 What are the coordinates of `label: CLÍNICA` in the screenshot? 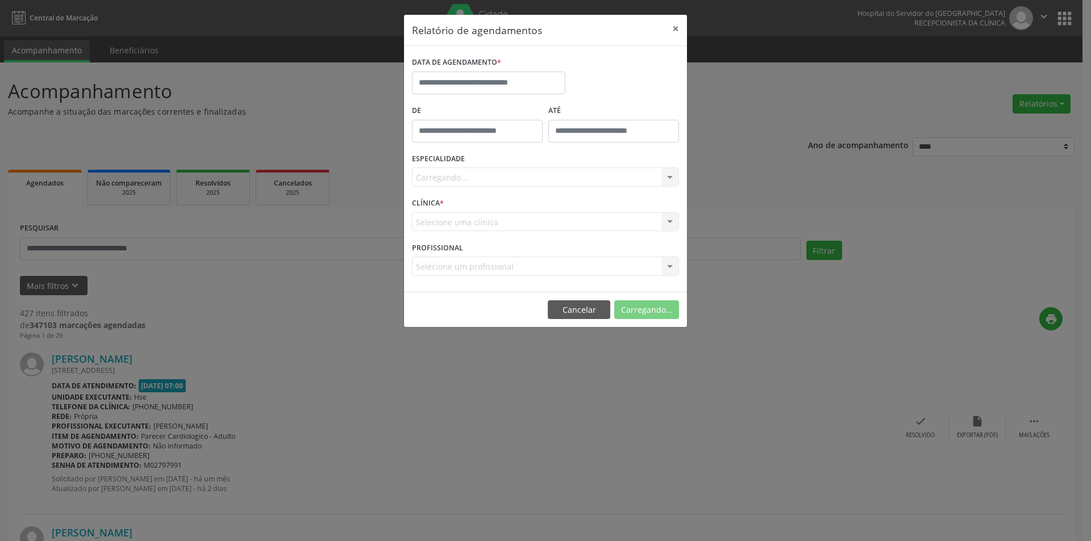 It's located at (428, 203).